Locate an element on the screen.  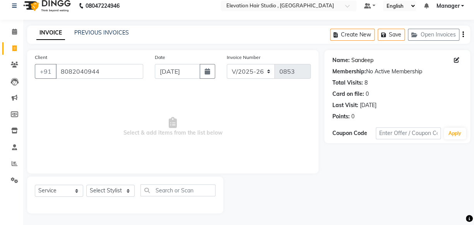
div: Name: is located at coordinates (341, 60).